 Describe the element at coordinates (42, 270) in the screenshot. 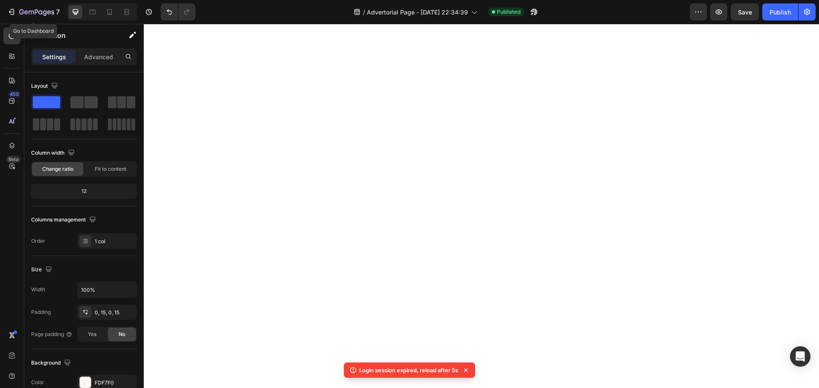

I see `div: Size` at that location.